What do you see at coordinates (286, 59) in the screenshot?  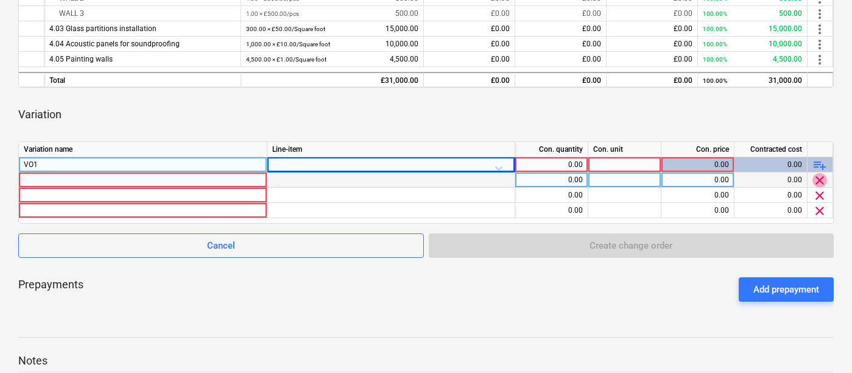 I see `small: 4,500.00 × £1.00 / Square foot` at bounding box center [286, 59].